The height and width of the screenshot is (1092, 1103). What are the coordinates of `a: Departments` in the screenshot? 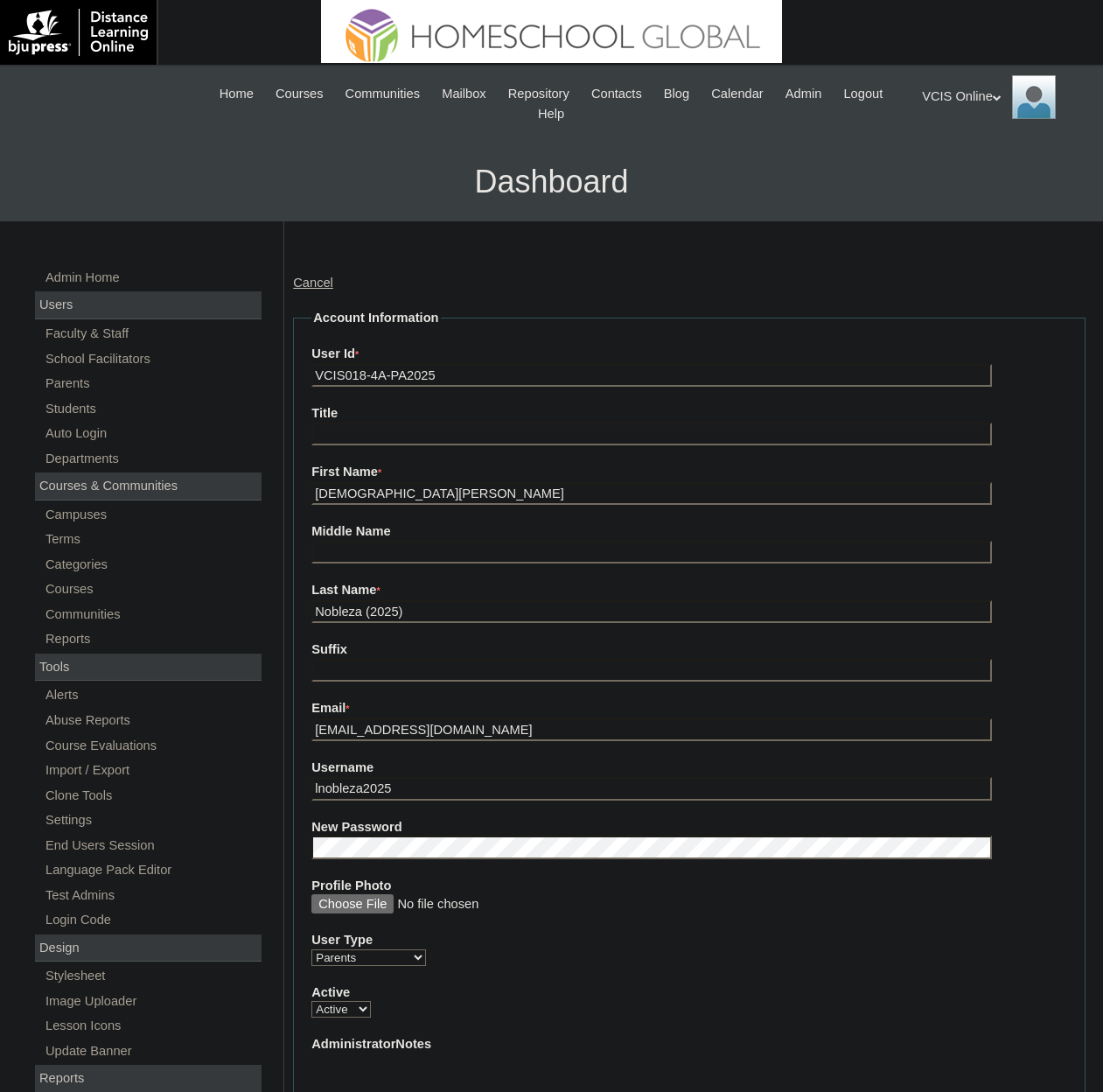 It's located at (153, 459).